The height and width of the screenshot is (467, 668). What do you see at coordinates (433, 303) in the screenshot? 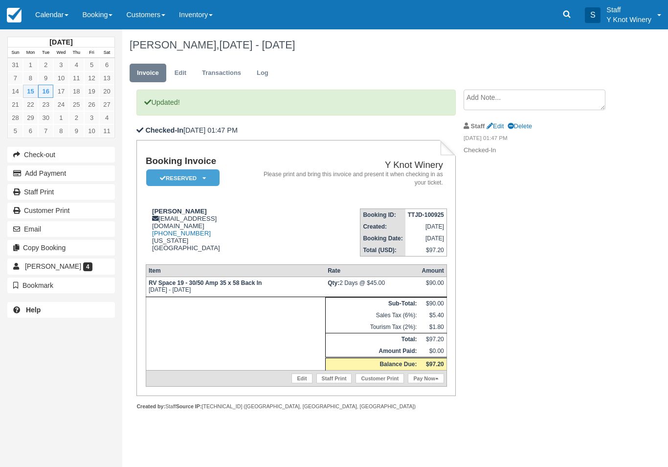
I see `td: $90.00` at bounding box center [433, 303].